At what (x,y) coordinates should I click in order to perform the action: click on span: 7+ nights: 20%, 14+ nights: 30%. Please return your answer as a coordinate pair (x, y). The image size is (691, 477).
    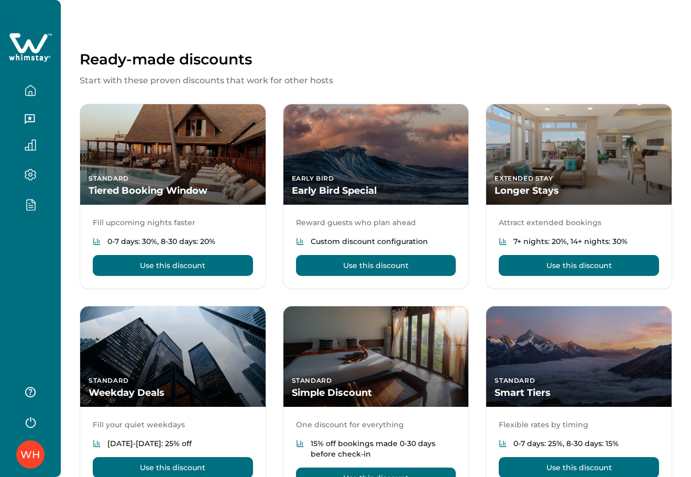
    Looking at the image, I should click on (570, 241).